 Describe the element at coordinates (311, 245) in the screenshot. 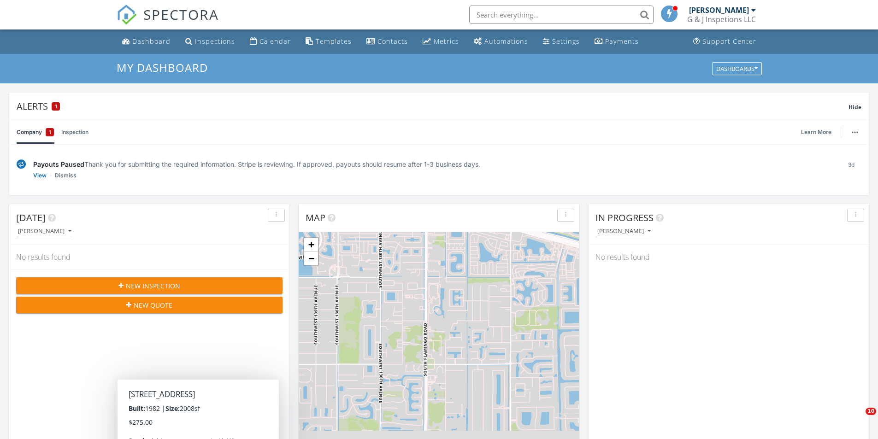

I see `a: Zoom in` at that location.